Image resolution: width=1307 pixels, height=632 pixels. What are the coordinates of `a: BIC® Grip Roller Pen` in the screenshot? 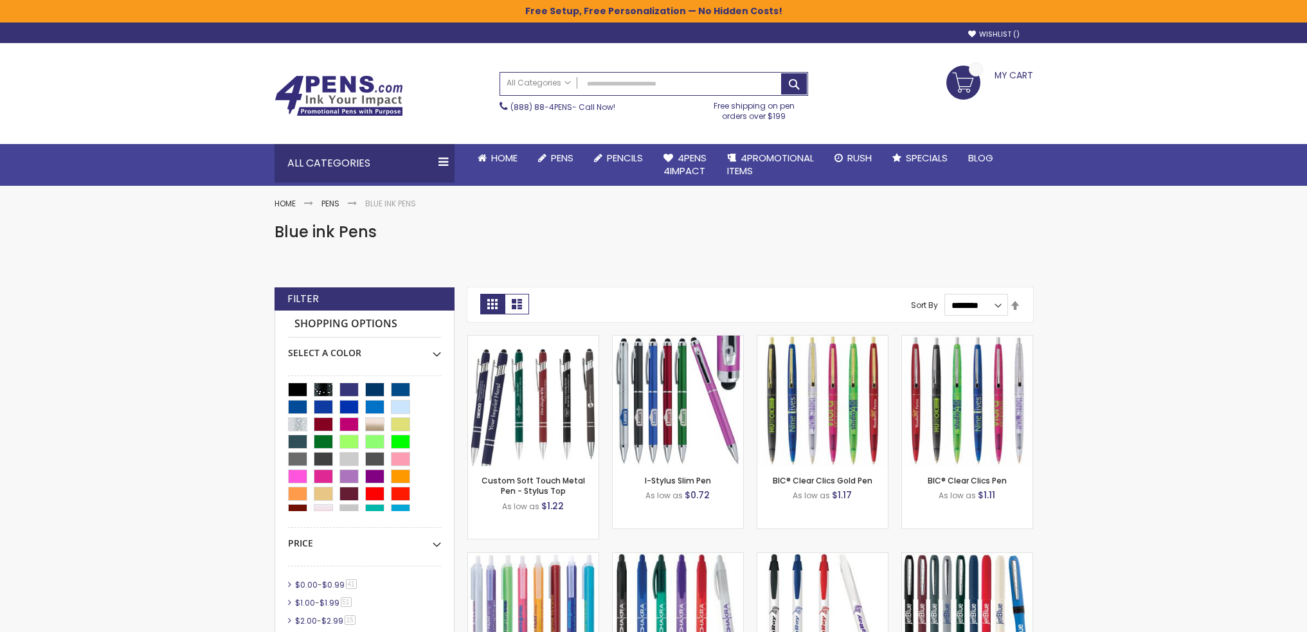 It's located at (967, 557).